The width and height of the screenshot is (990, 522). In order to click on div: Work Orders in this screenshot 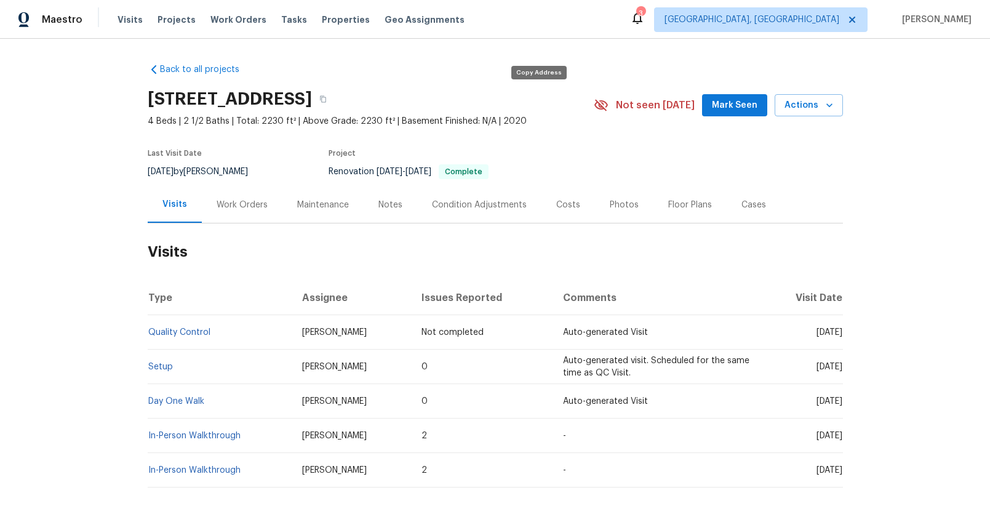, I will do `click(242, 205)`.